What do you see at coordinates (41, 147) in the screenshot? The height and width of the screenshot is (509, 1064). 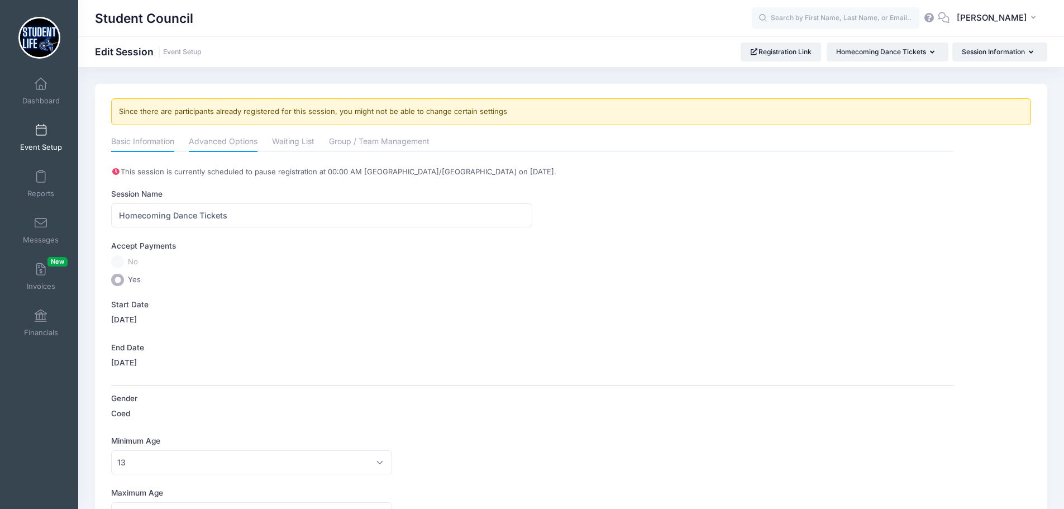 I see `span: Event Setup` at bounding box center [41, 147].